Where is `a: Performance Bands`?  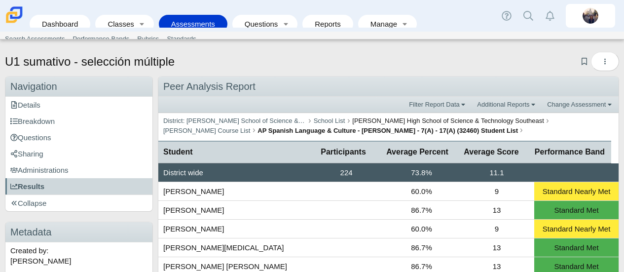
a: Performance Bands is located at coordinates (101, 39).